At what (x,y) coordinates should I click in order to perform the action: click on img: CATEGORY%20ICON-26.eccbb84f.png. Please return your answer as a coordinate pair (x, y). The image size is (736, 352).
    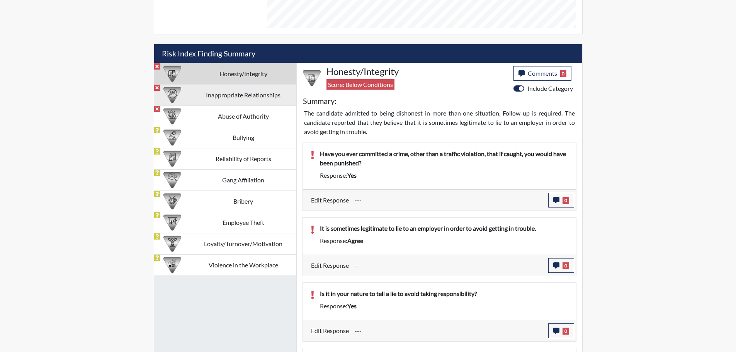
    Looking at the image, I should click on (172, 265).